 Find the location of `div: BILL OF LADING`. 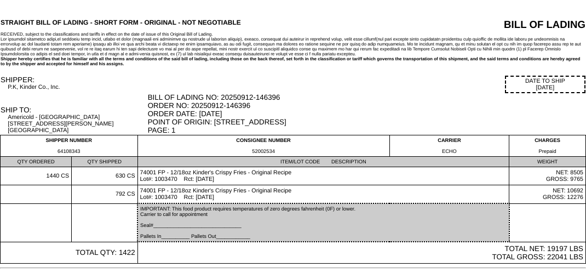

div: BILL OF LADING is located at coordinates (505, 25).